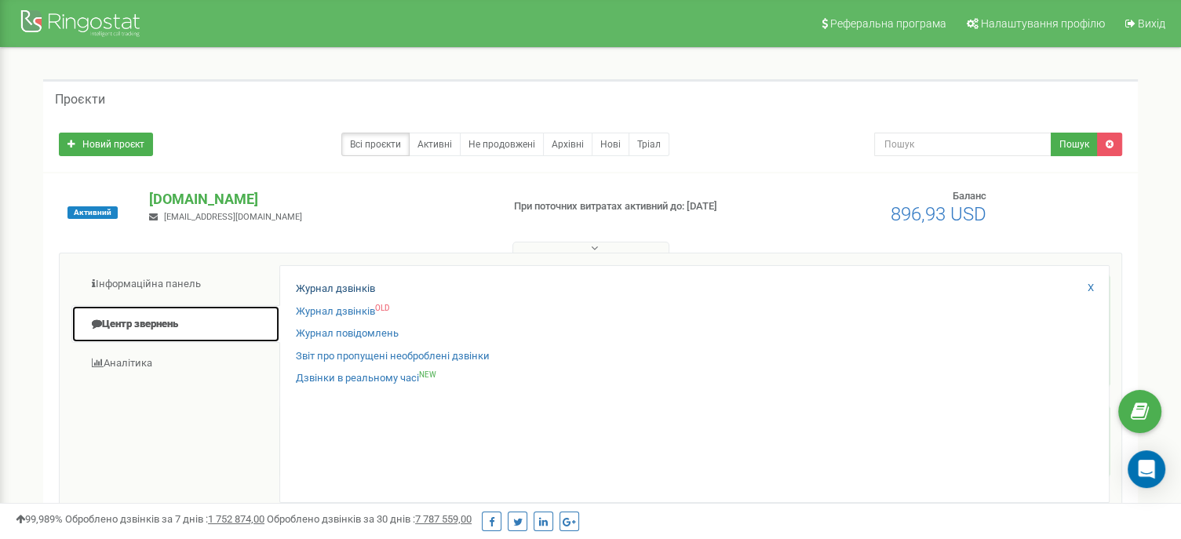  What do you see at coordinates (80, 100) in the screenshot?
I see `h5: Проєкти` at bounding box center [80, 100].